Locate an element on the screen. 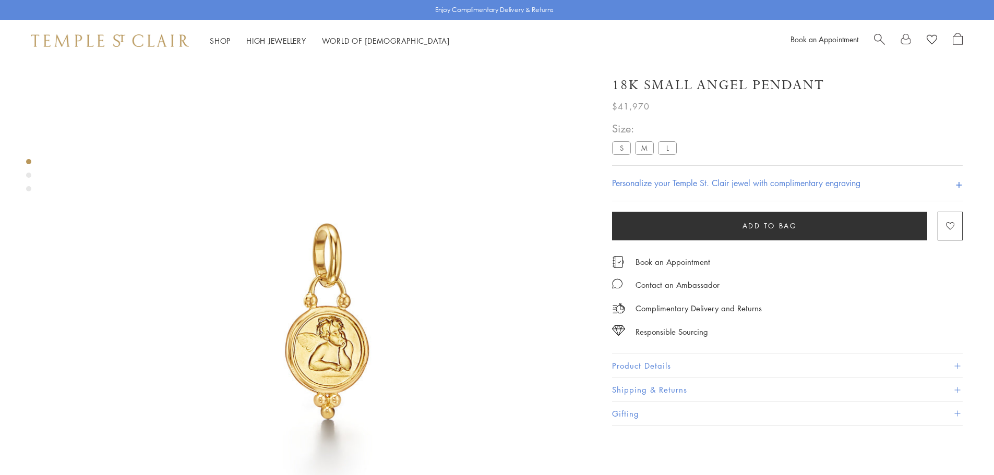 The image size is (994, 475). nav: Main navigation is located at coordinates (330, 41).